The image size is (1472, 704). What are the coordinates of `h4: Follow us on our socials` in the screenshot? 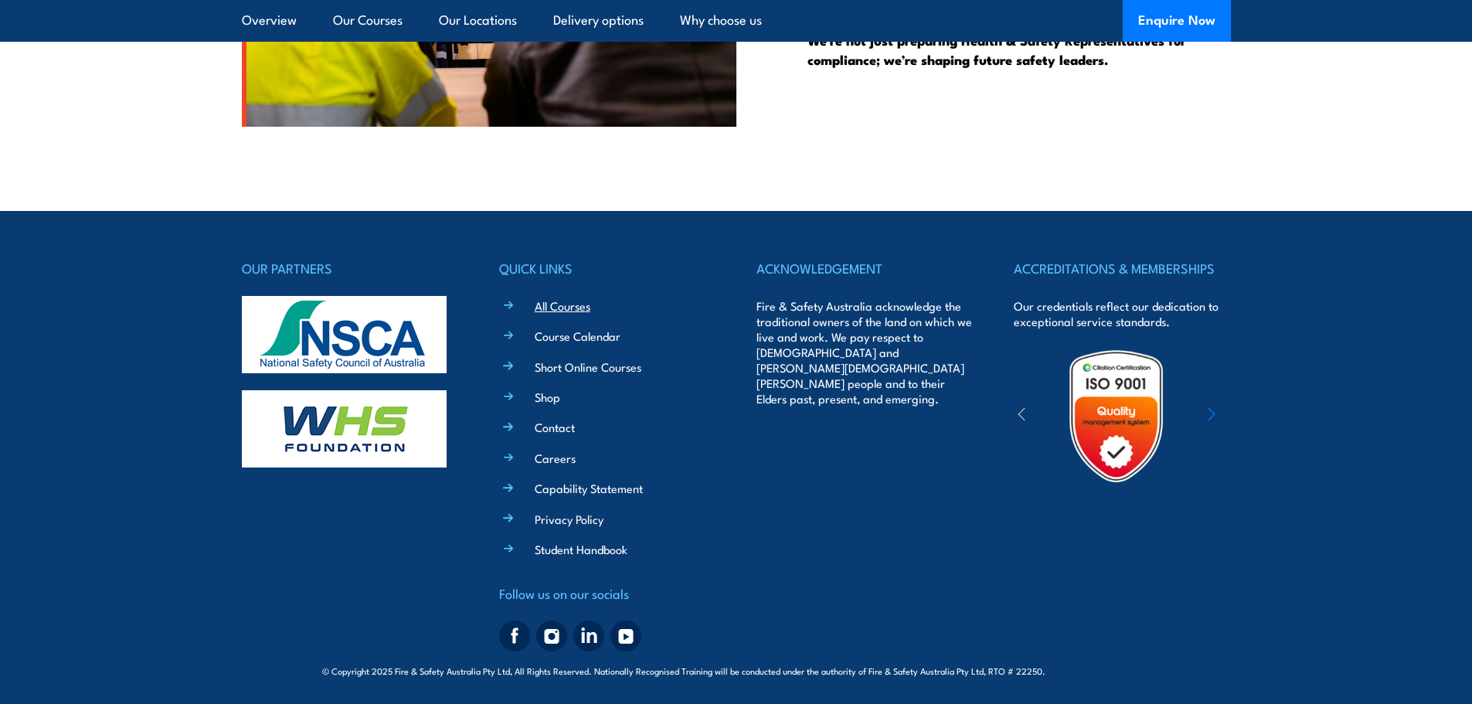 It's located at (607, 593).